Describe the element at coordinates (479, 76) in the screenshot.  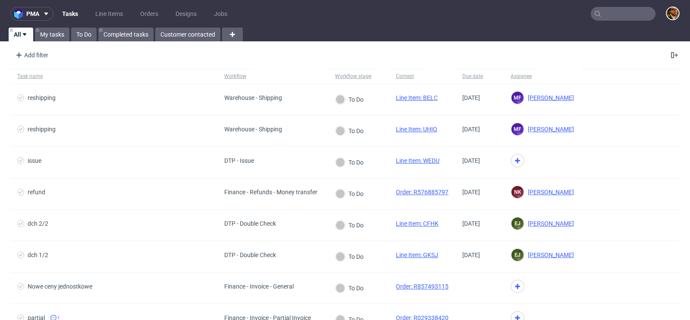
I see `span: Due date` at that location.